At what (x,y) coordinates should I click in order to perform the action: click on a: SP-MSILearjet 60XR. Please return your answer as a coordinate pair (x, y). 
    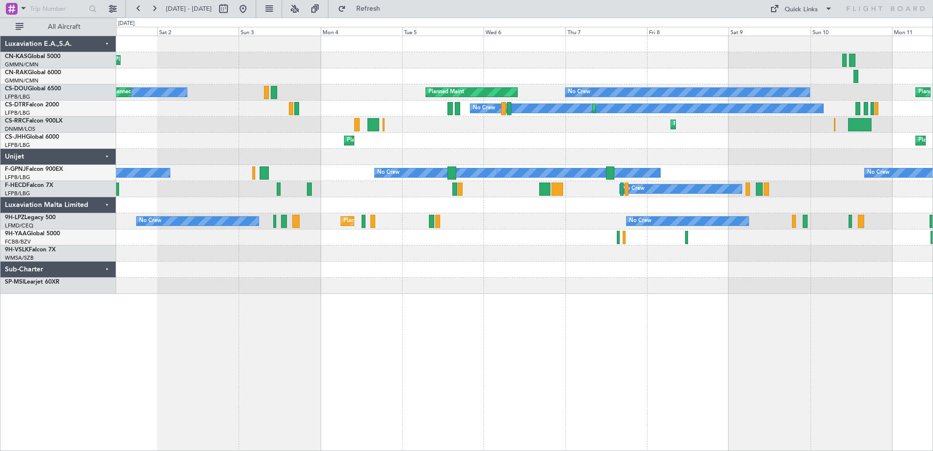
    Looking at the image, I should click on (32, 282).